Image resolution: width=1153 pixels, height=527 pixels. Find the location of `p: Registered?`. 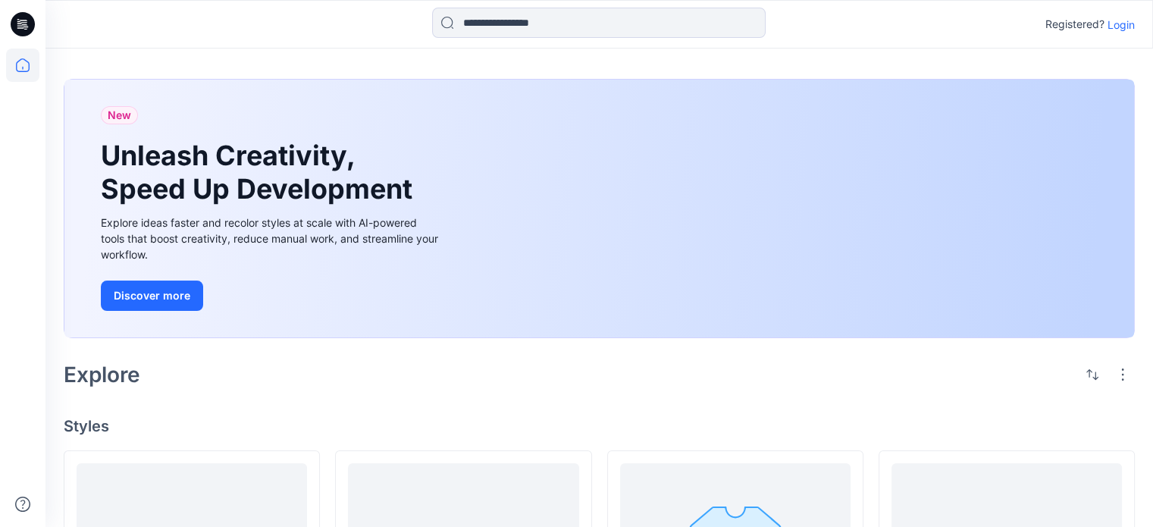

p: Registered? is located at coordinates (1075, 24).